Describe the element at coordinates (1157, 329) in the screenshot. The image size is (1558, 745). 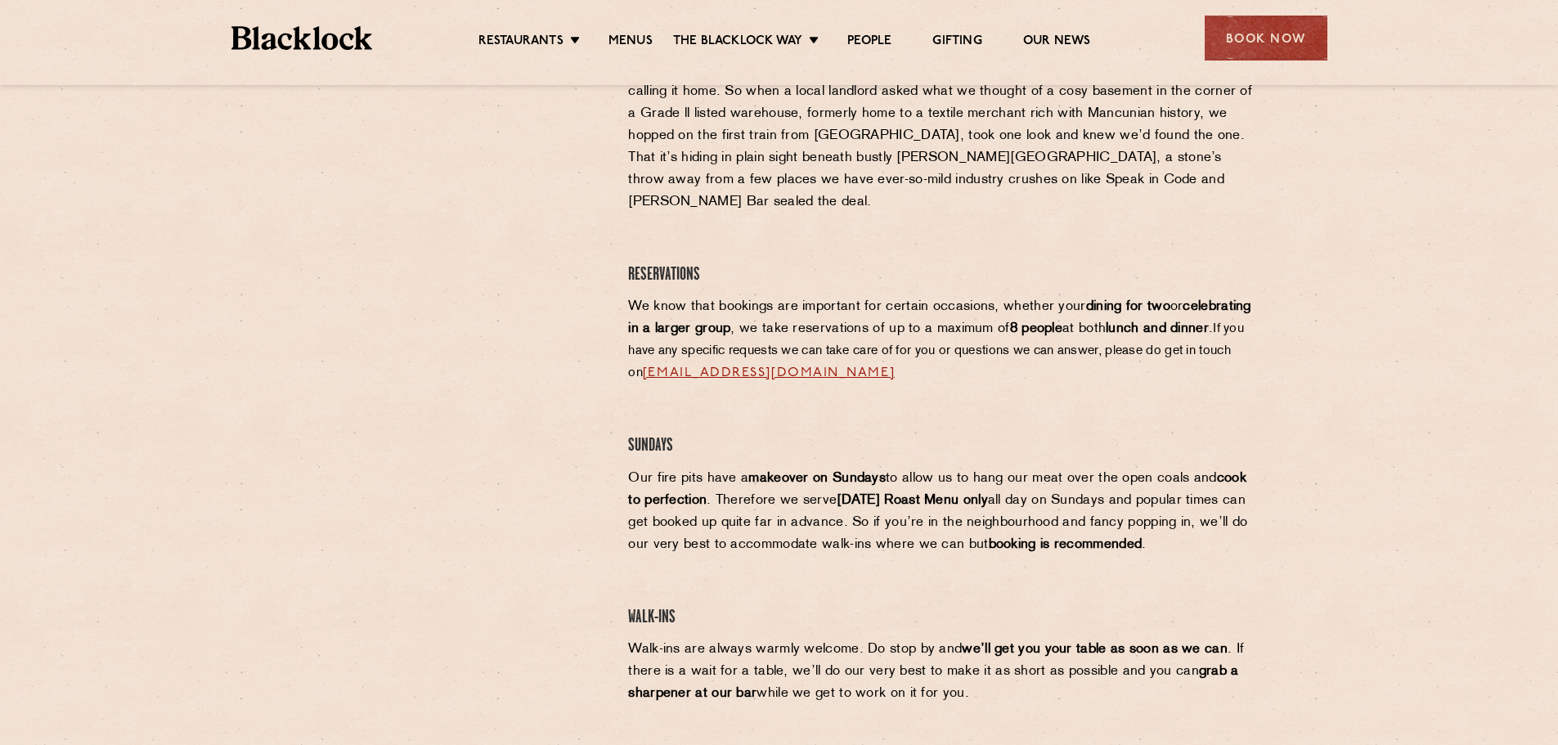
I see `strong: lunch and dinner` at that location.